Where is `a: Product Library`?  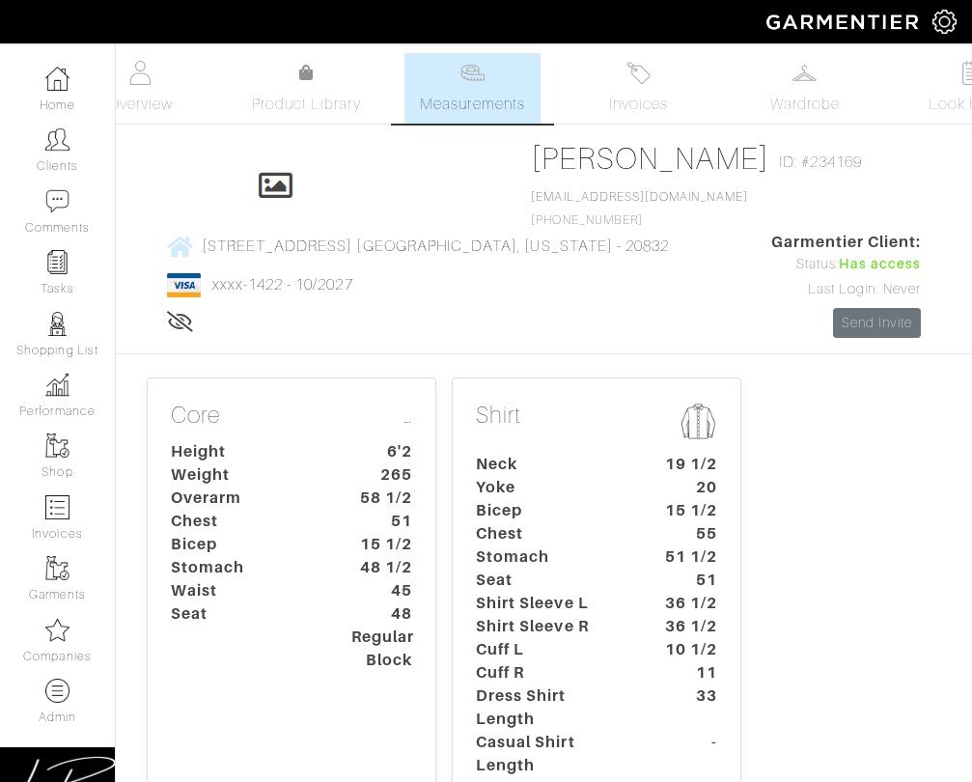
a: Product Library is located at coordinates (306, 89).